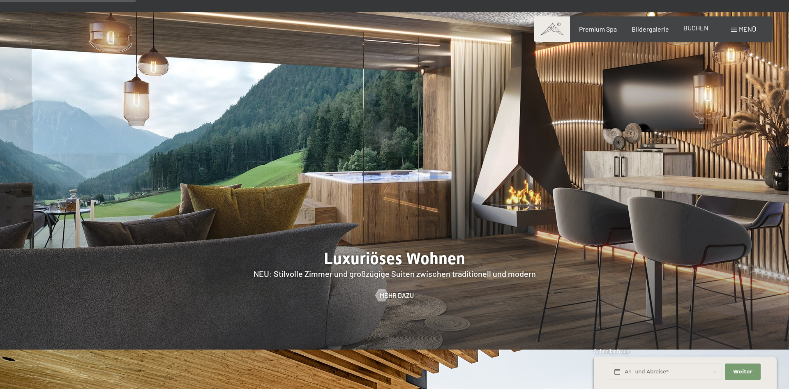  Describe the element at coordinates (742, 372) in the screenshot. I see `span: Weiter` at that location.